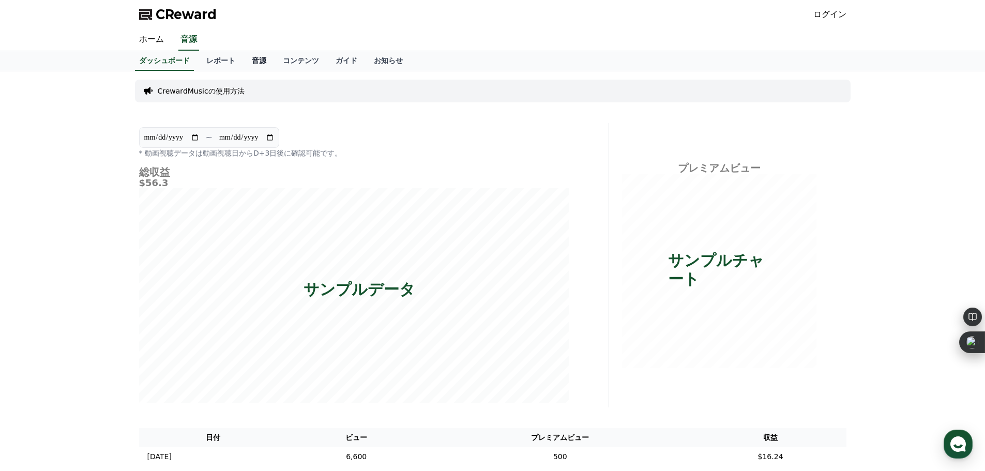  What do you see at coordinates (213, 437) in the screenshot?
I see `th: 日付` at bounding box center [213, 437].